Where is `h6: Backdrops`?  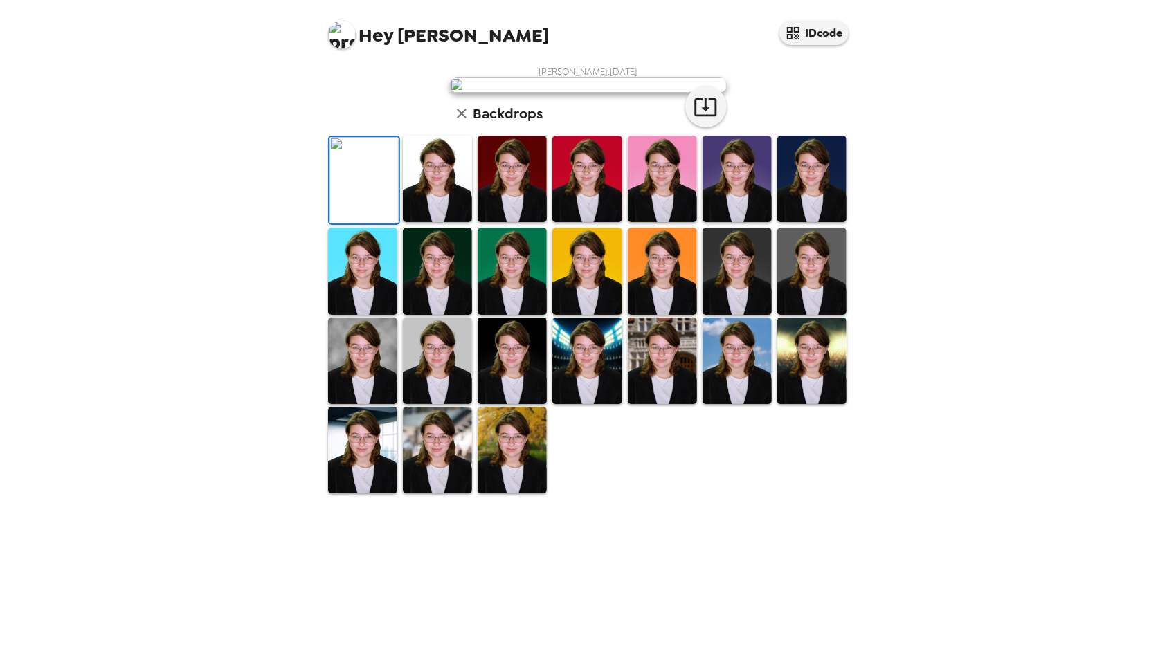 h6: Backdrops is located at coordinates (508, 114).